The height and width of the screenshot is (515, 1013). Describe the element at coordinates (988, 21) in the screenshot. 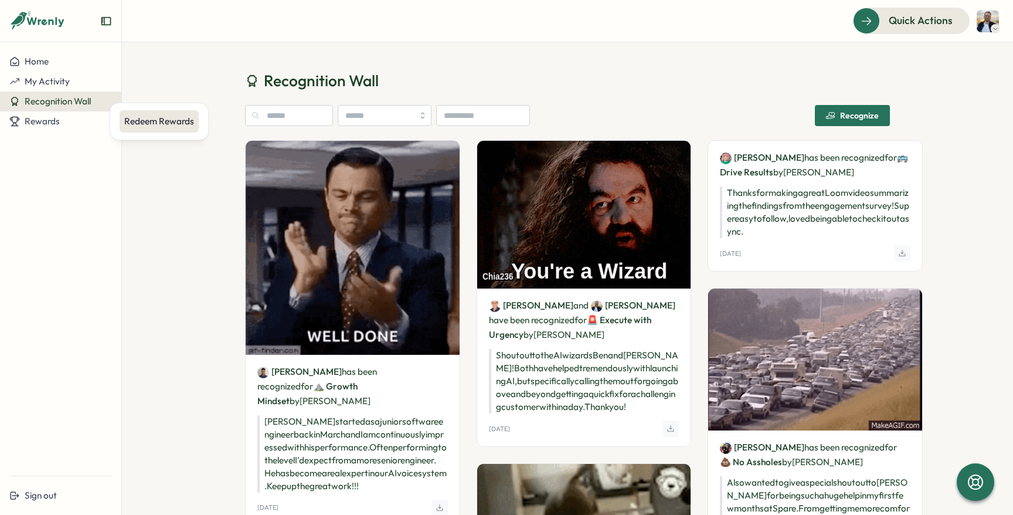

I see `button: Ben Laval` at that location.